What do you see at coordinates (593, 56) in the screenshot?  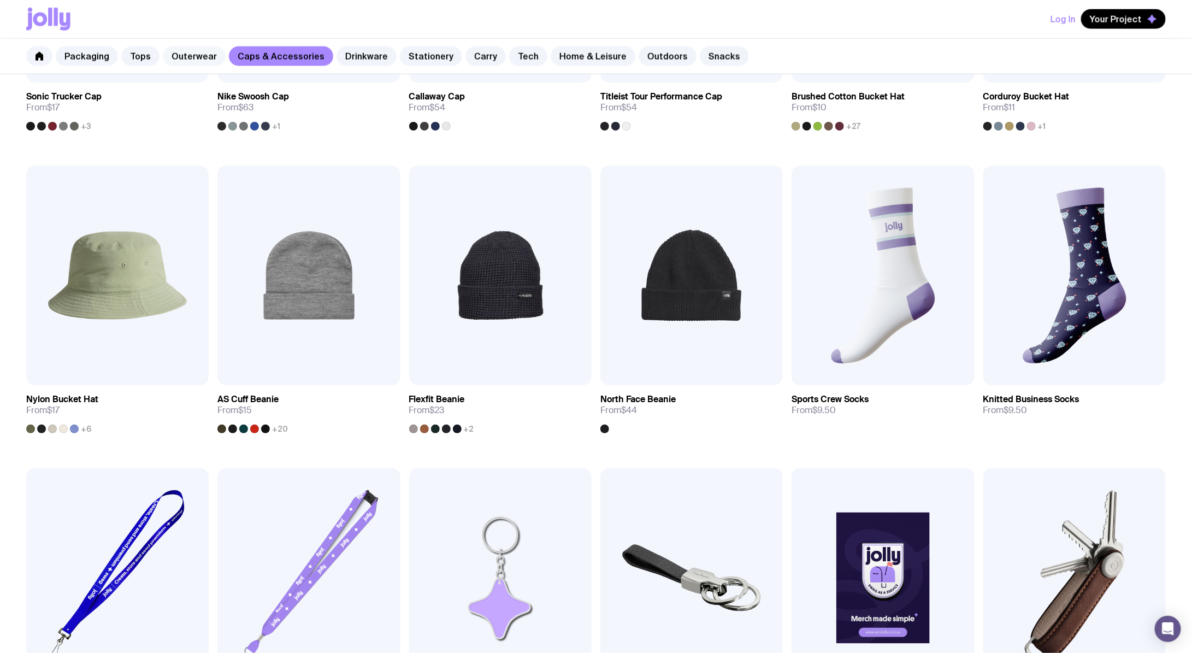 I see `a: Home & Leisure` at bounding box center [593, 56].